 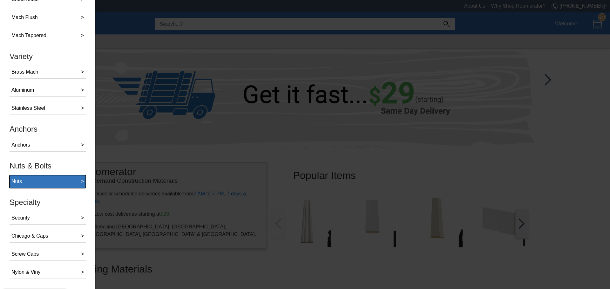 What do you see at coordinates (48, 90) in the screenshot?
I see `button: Aluminum>` at bounding box center [48, 90].